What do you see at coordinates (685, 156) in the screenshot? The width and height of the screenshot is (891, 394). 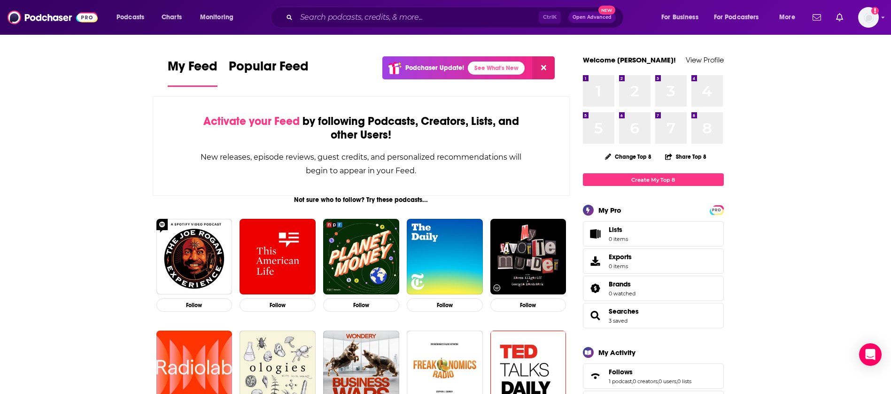 I see `button: Share Top 8` at bounding box center [685, 156].